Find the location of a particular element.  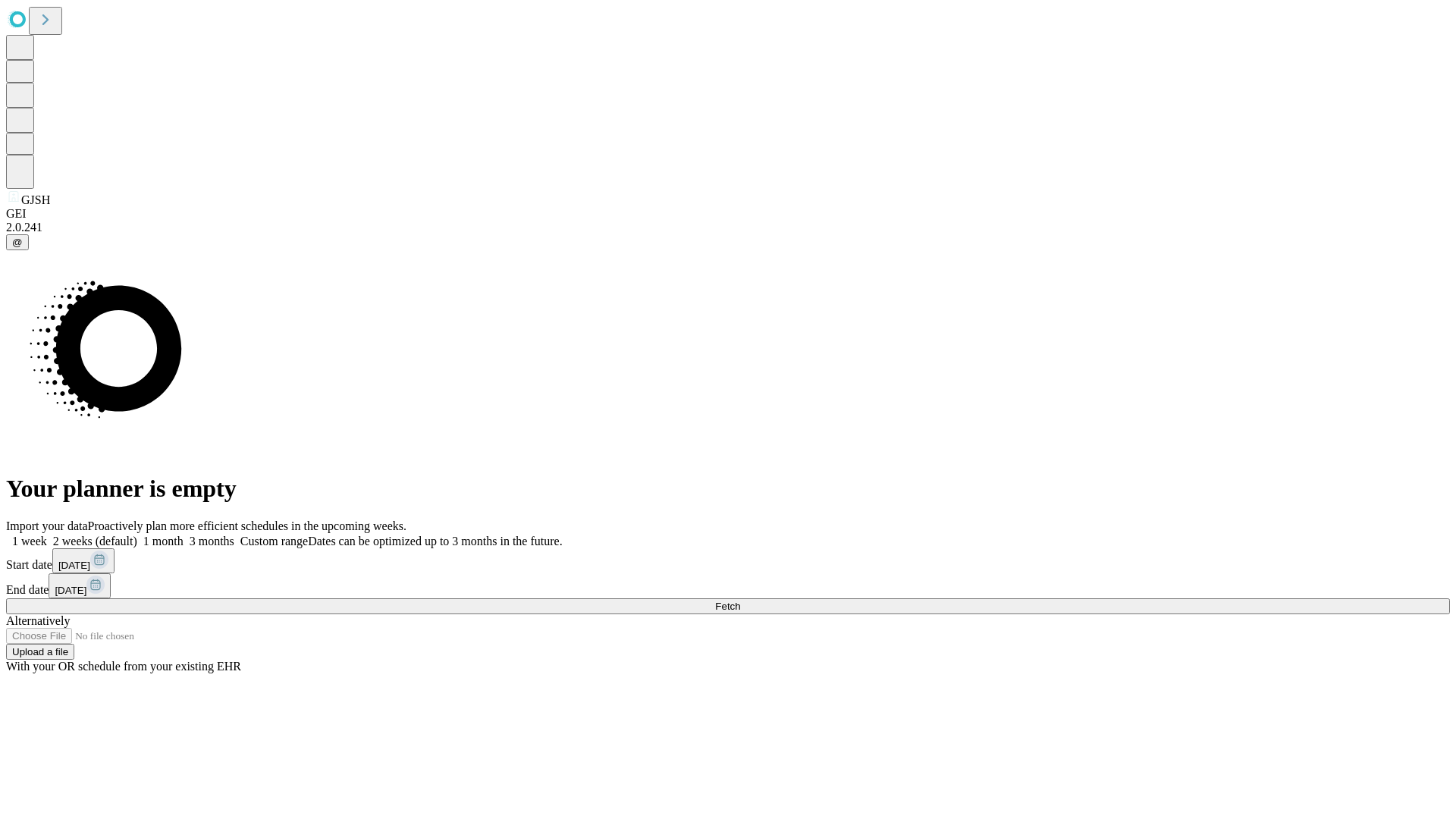

span: 1 month is located at coordinates (163, 541).